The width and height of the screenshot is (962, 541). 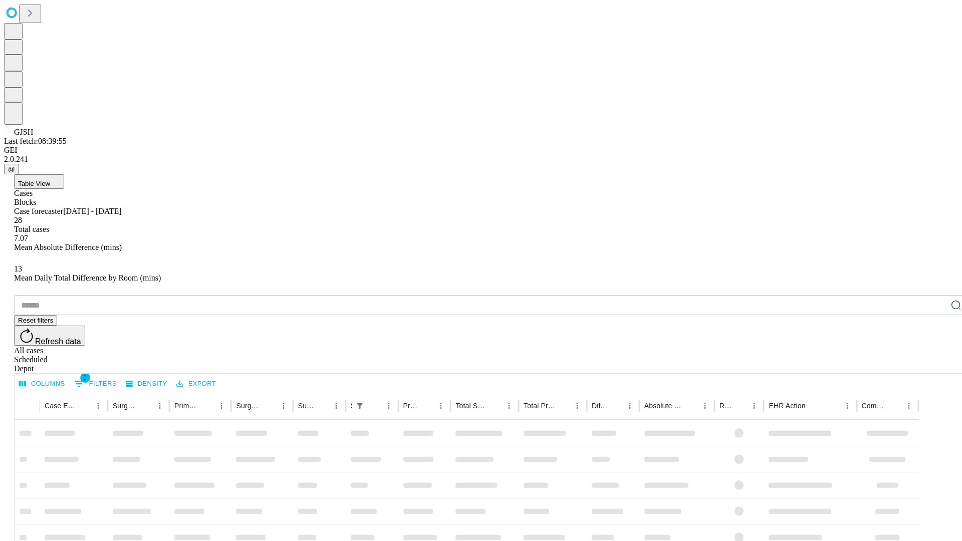 What do you see at coordinates (187, 406) in the screenshot?
I see `div: Primary Service` at bounding box center [187, 406].